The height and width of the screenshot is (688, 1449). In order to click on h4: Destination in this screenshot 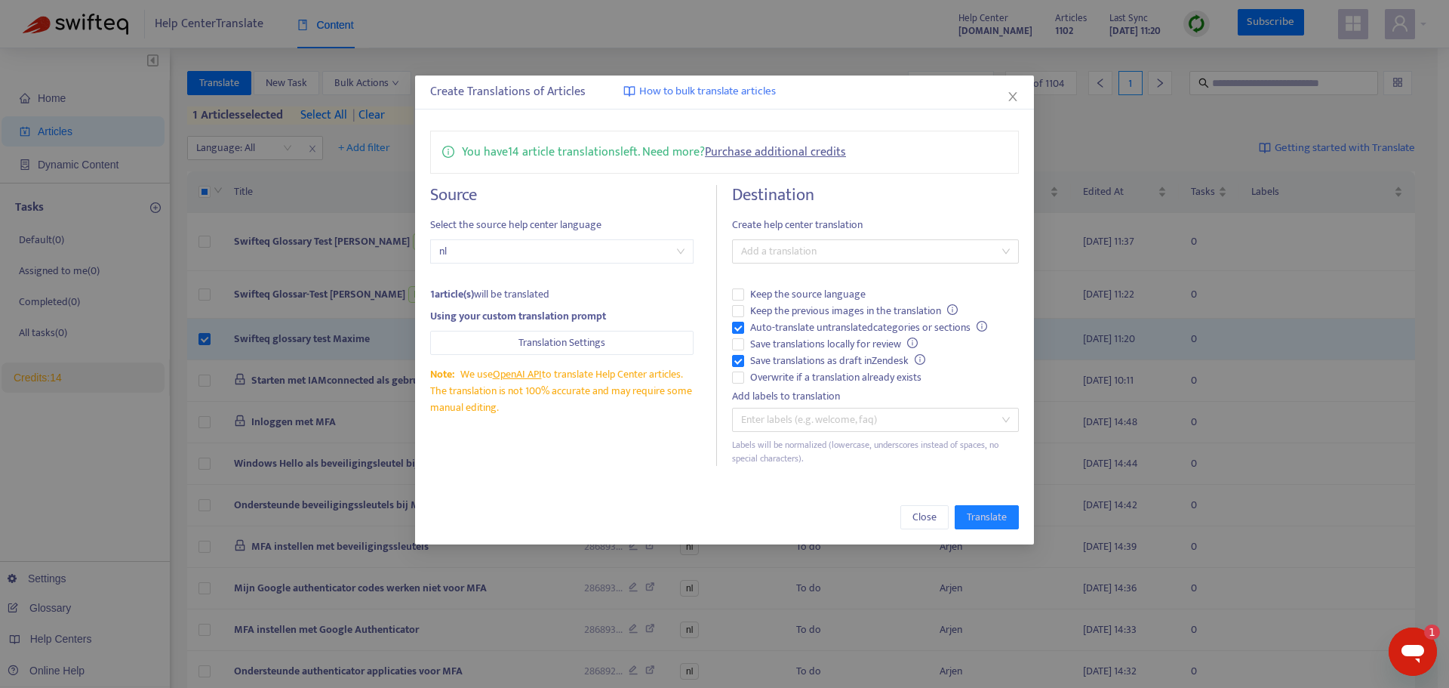, I will do `click(876, 195)`.